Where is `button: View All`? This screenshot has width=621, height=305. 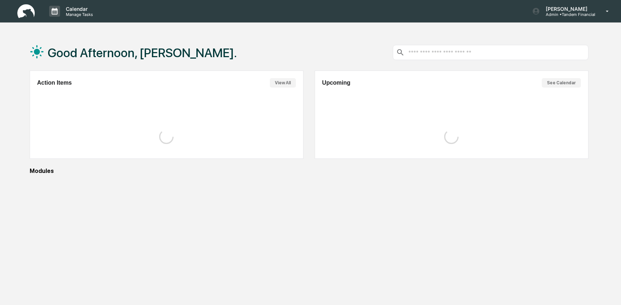
button: View All is located at coordinates (283, 83).